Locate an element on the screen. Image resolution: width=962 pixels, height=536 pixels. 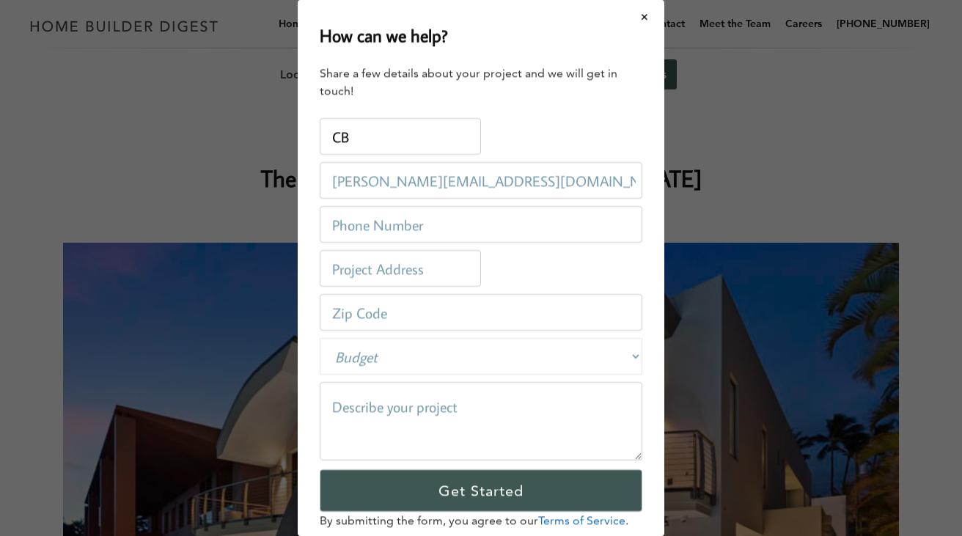
input: Name is located at coordinates (400, 136).